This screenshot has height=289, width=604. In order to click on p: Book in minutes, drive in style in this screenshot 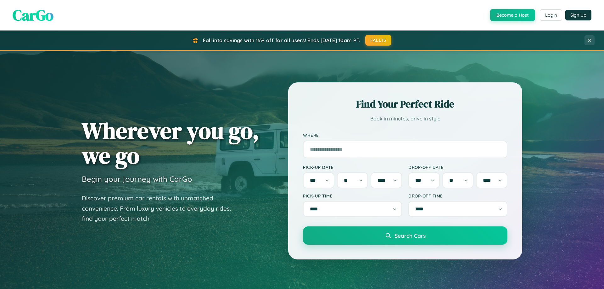, I will do `click(405, 119)`.